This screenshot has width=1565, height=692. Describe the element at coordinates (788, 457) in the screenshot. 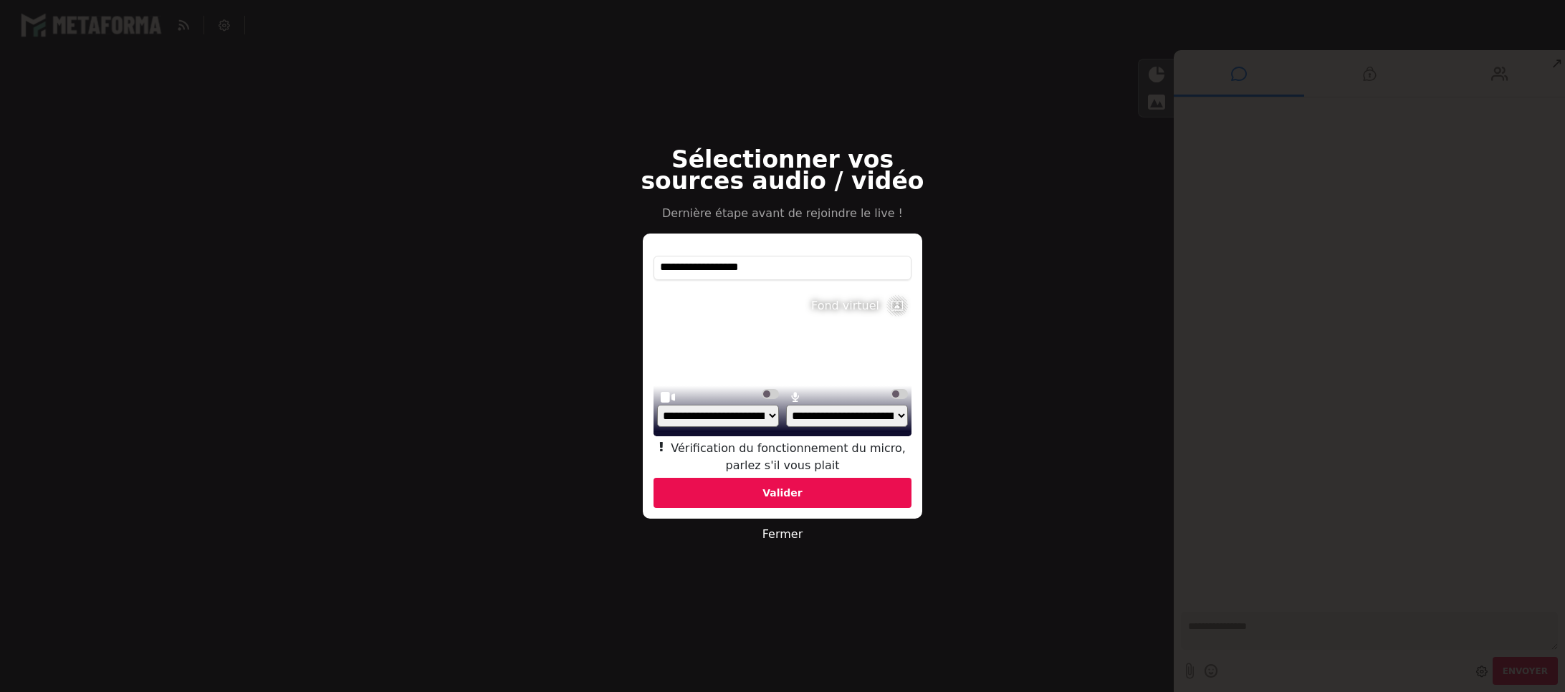

I see `span: Vérification du fonctionnement du micro, parlez s'il vous plait` at that location.